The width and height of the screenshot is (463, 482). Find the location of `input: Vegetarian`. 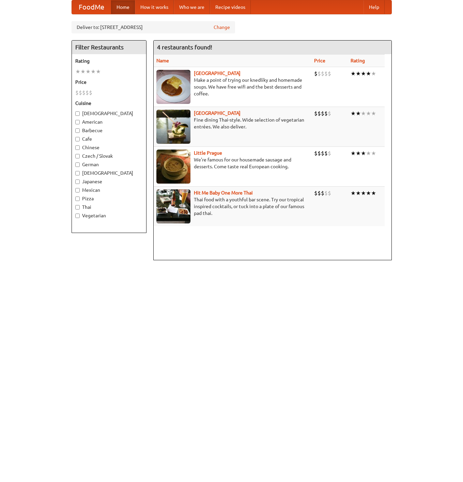

input: Vegetarian is located at coordinates (77, 216).